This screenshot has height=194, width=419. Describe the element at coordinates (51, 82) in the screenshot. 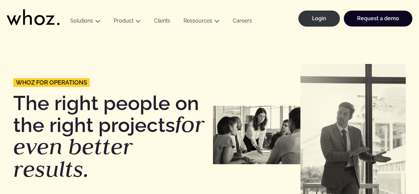

I see `span: Whoz for Operations` at that location.